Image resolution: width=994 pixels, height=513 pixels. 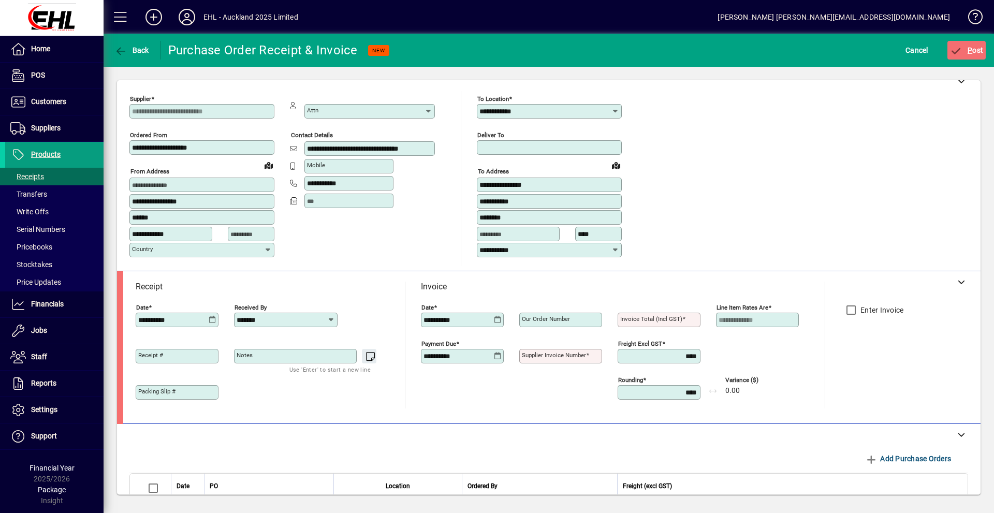 I want to click on button: Add, so click(x=154, y=17).